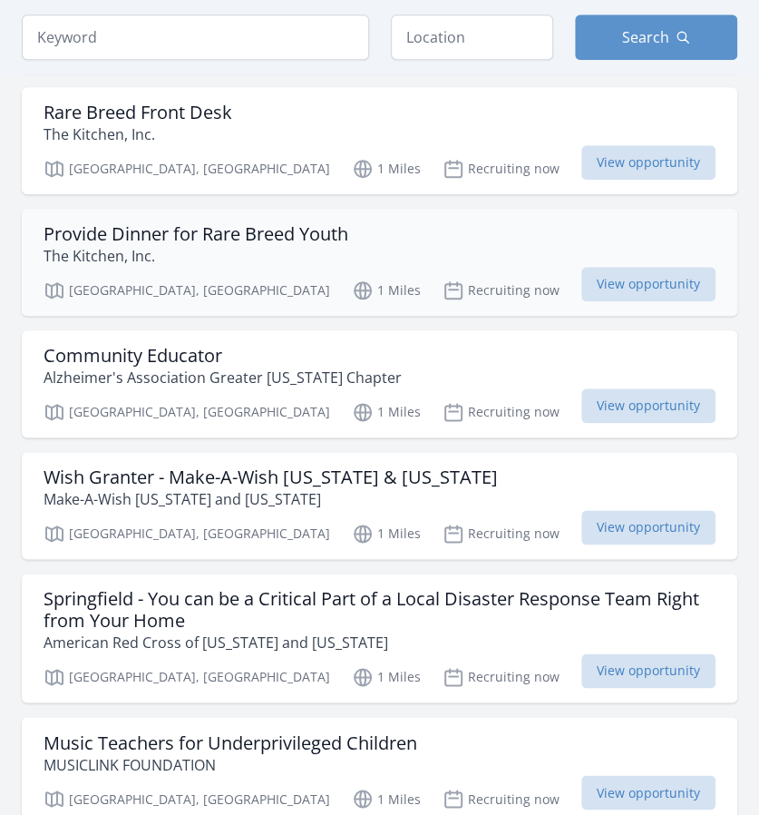 The height and width of the screenshot is (815, 759). I want to click on a: Springfield - You can be a Critical Part of a Local Disaster Response Team Right from Your Home A..., so click(379, 638).